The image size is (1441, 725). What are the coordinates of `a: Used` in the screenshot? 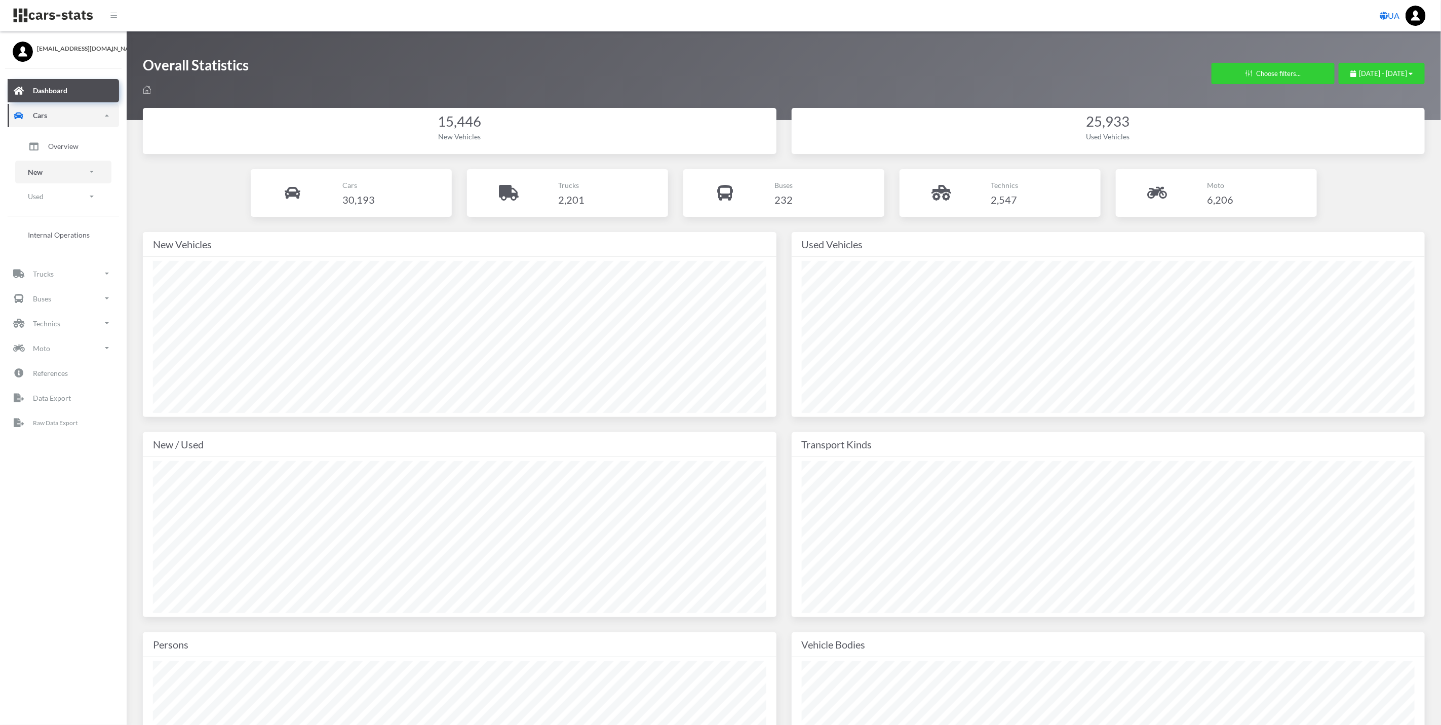 It's located at (63, 196).